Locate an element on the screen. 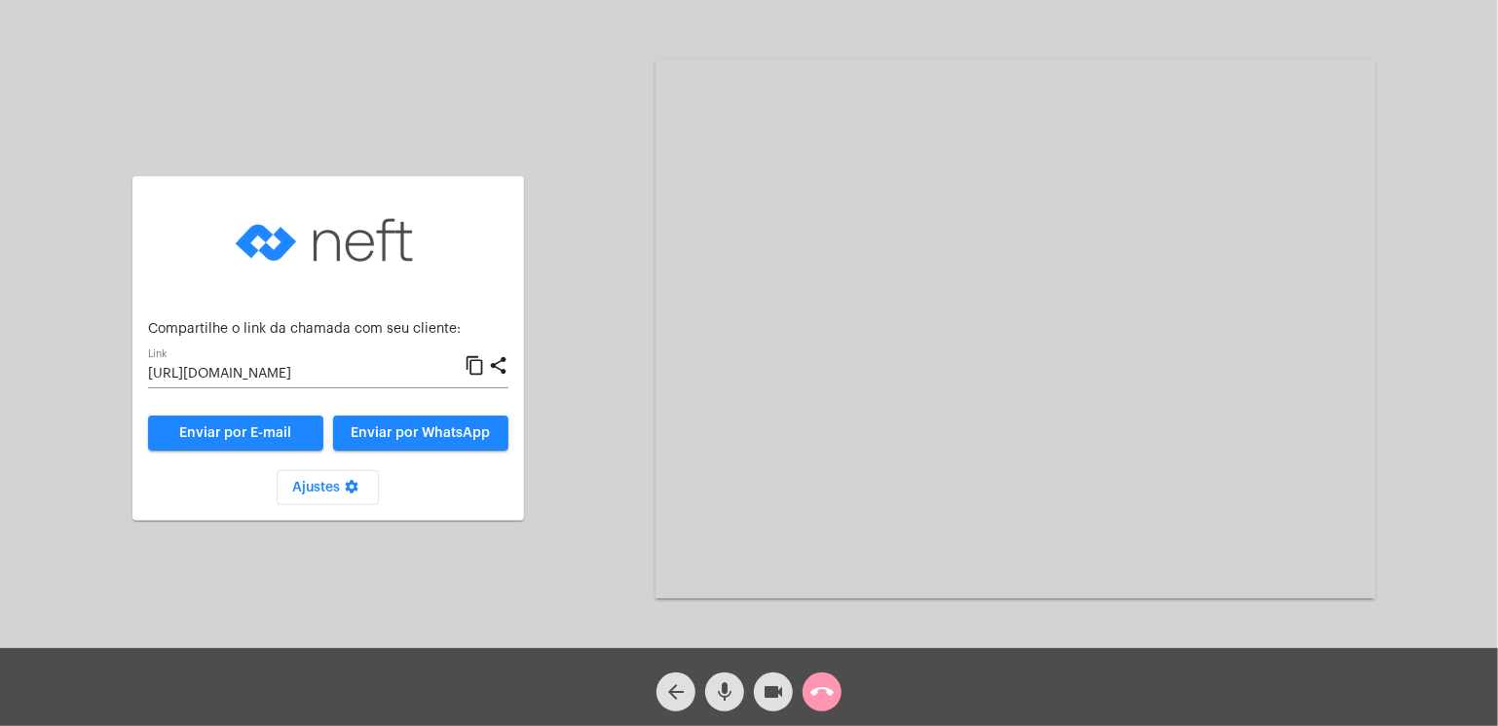  a: Enviar por E-mail is located at coordinates (236, 433).